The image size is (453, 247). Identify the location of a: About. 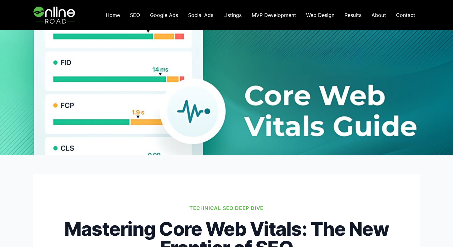
(379, 15).